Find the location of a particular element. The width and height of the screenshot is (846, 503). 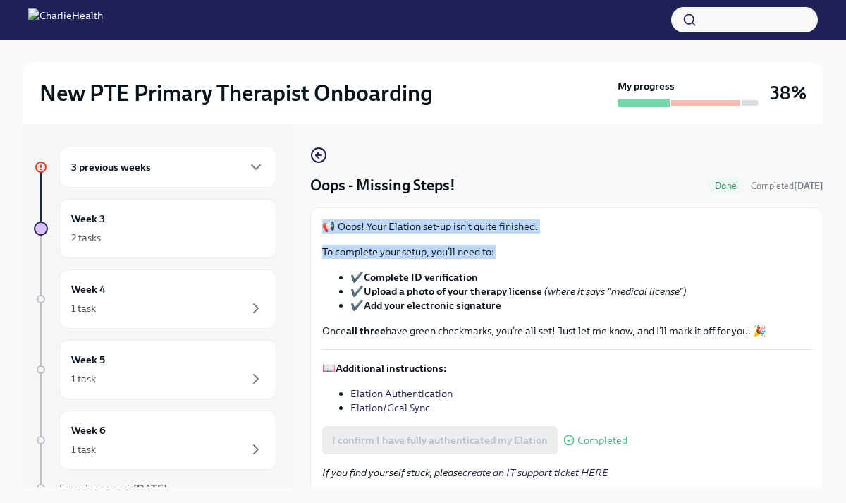

em: If you find yourself stuck, please is located at coordinates (465, 472).